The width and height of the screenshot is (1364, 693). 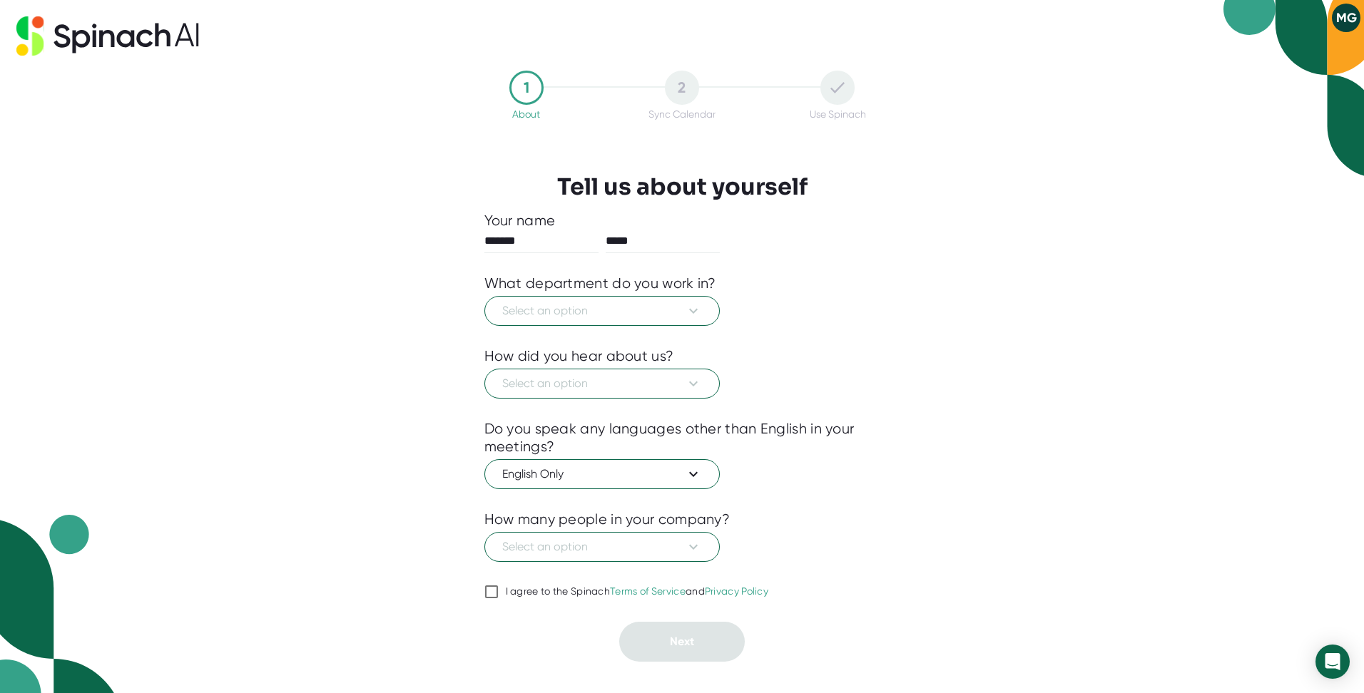 What do you see at coordinates (637, 592) in the screenshot?
I see `div: I agree to the Spinach and` at bounding box center [637, 592].